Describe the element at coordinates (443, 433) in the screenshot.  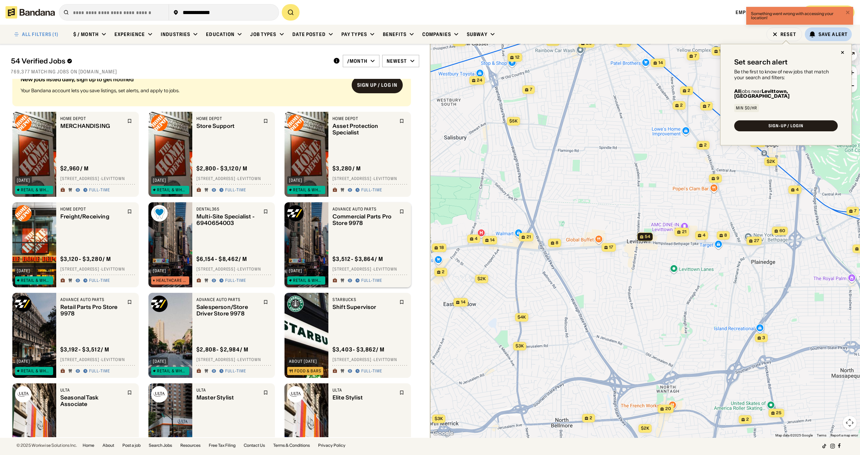
I see `a: Open this area in Google Maps (opens a new window)` at that location.